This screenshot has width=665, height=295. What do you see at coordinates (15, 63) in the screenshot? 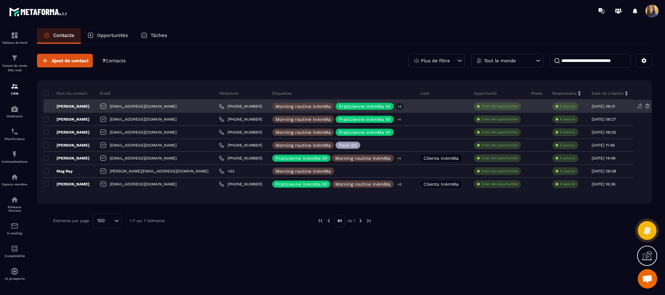
I see `a: formationformationTunnel de vente Site web` at bounding box center [15, 63].